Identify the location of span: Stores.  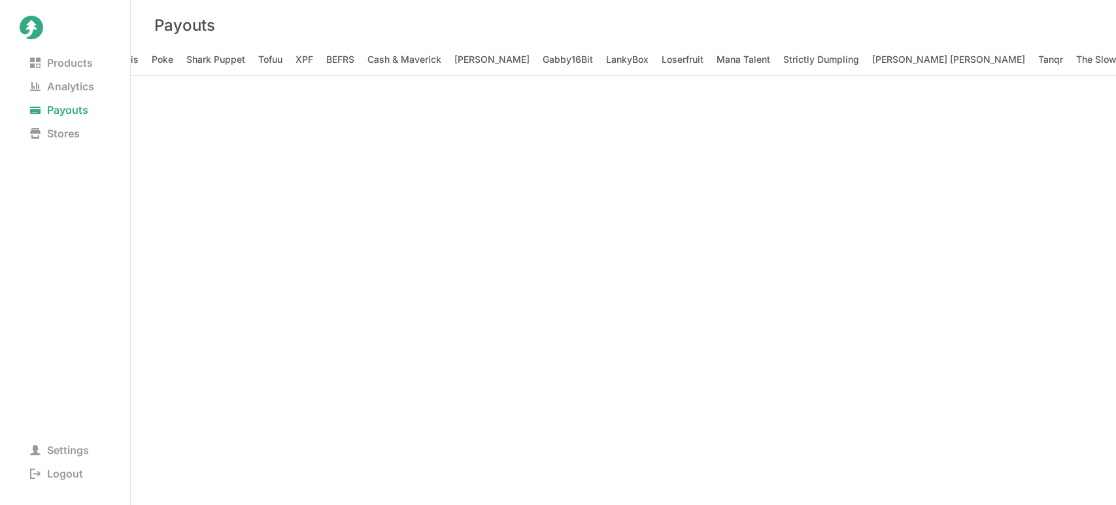
(55, 133).